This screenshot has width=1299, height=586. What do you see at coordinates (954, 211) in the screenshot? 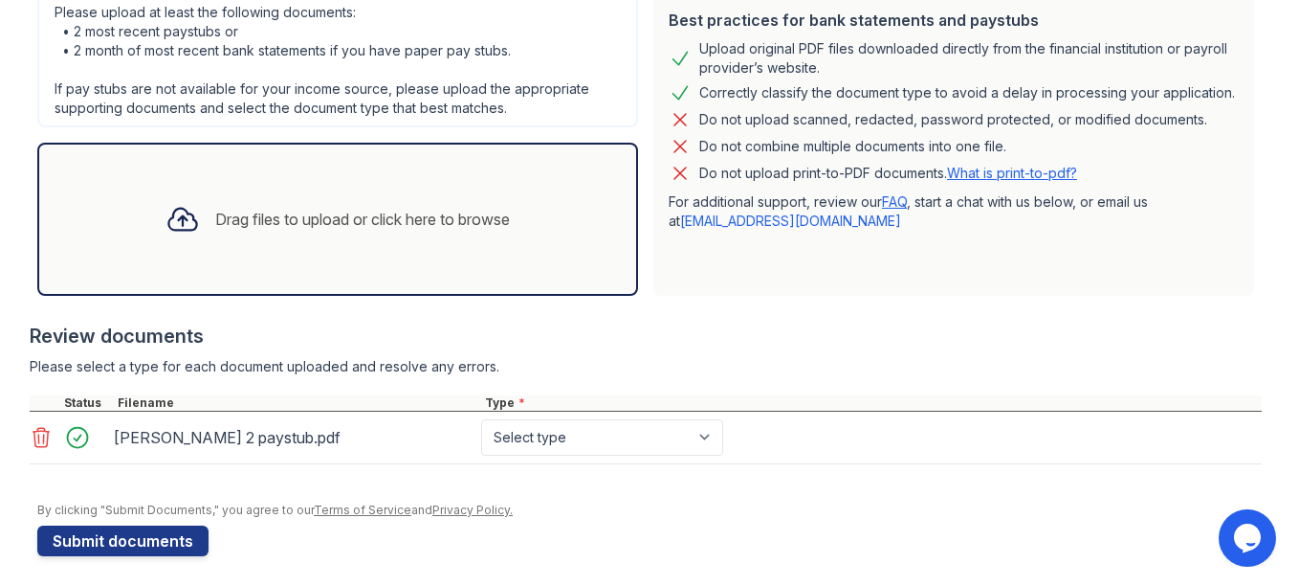
I see `p: For additional support, review our , start a chat with us below, or email us at` at bounding box center [954, 211].